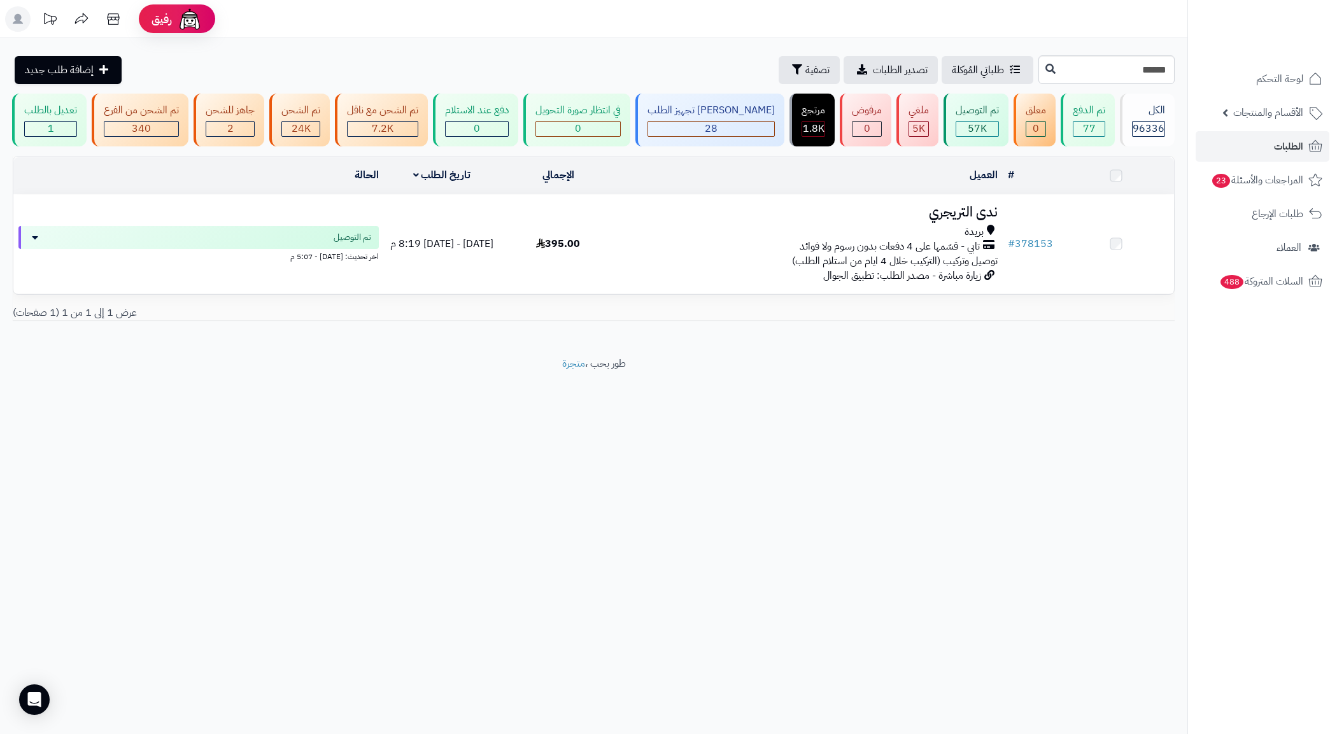 Image resolution: width=1337 pixels, height=734 pixels. Describe the element at coordinates (814, 129) in the screenshot. I see `span: 1.8K` at that location.